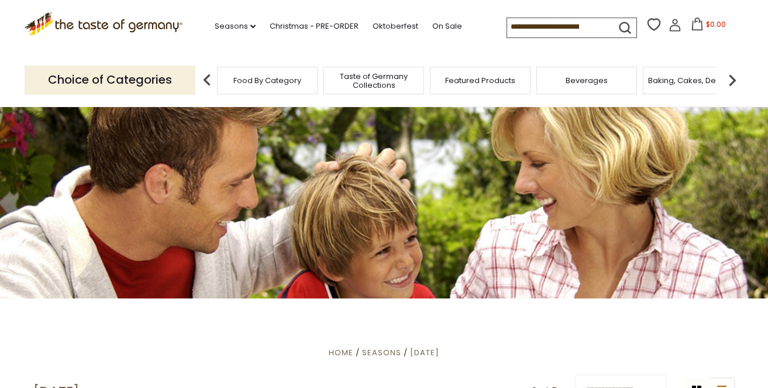 Image resolution: width=768 pixels, height=388 pixels. What do you see at coordinates (267, 80) in the screenshot?
I see `span: Food By Category` at bounding box center [267, 80].